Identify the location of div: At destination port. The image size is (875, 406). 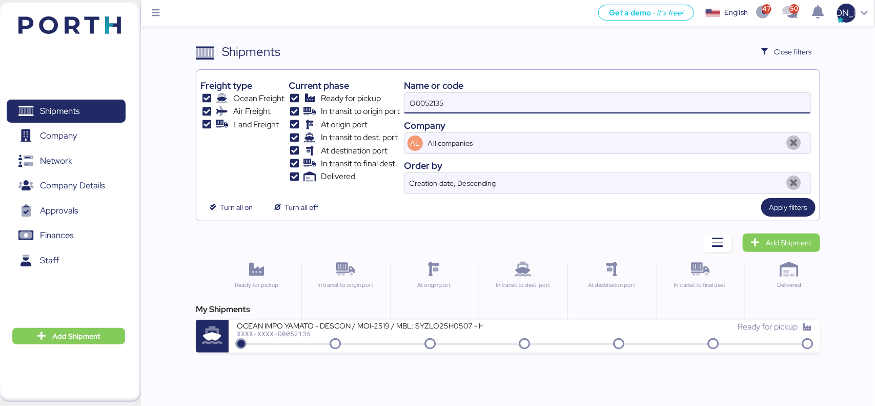
(612, 285).